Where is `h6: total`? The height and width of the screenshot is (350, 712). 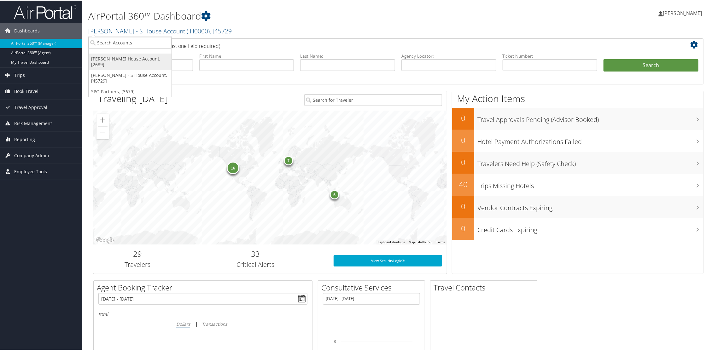
h6: total is located at coordinates (203, 314).